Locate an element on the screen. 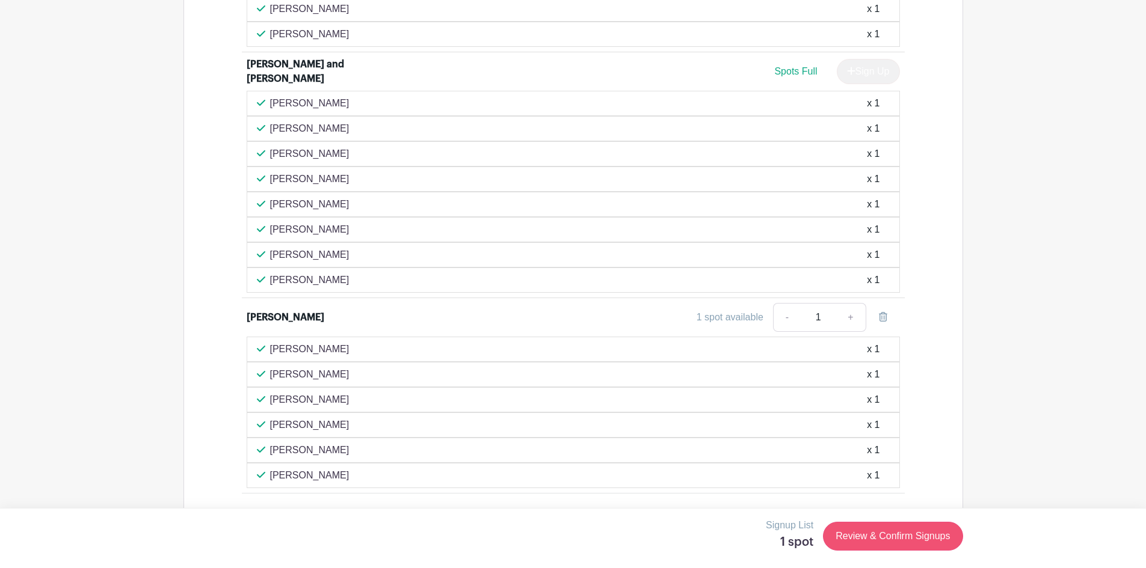 The image size is (1146, 568). a: Review & Confirm Signups is located at coordinates (893, 537).